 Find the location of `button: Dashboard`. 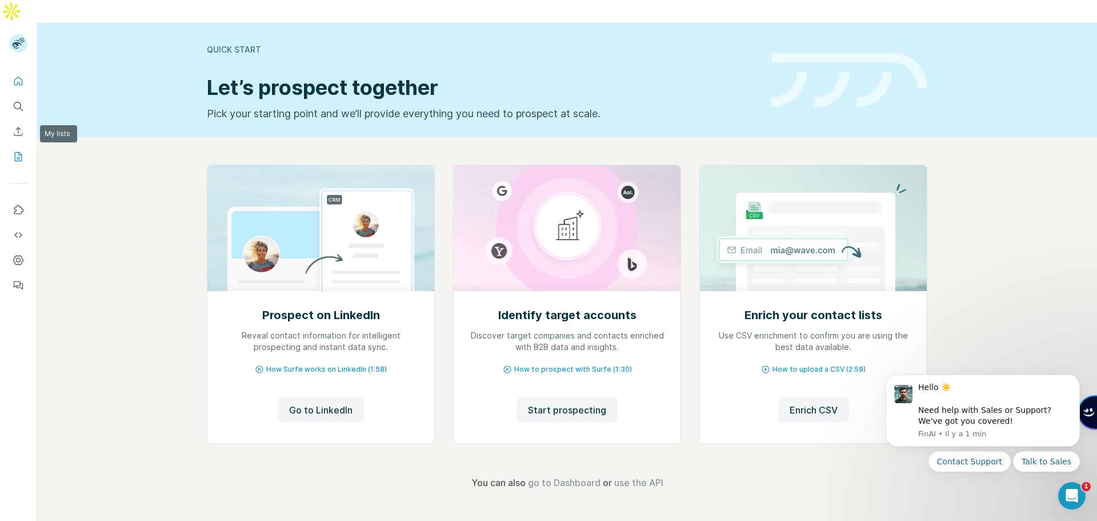

button: Dashboard is located at coordinates (18, 260).